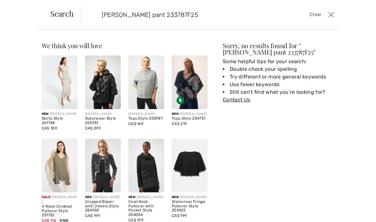 This screenshot has height=222, width=376. What do you see at coordinates (183, 15) in the screenshot?
I see `input: TYPE TO SEARCH` at bounding box center [183, 15].